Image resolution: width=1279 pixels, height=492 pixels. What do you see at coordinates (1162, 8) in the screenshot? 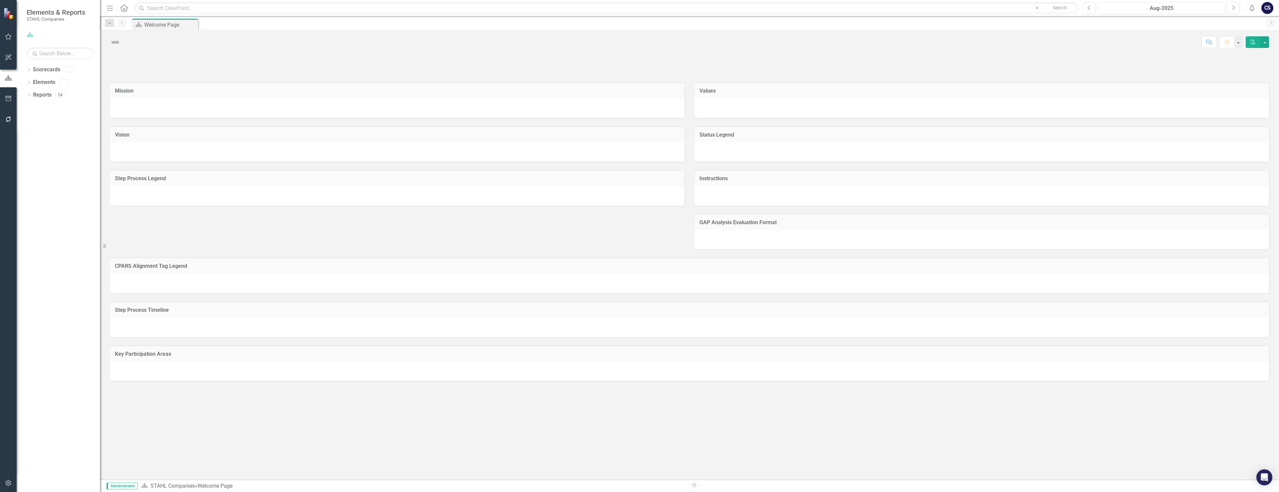
I see `div: Aug-2025` at bounding box center [1162, 8].